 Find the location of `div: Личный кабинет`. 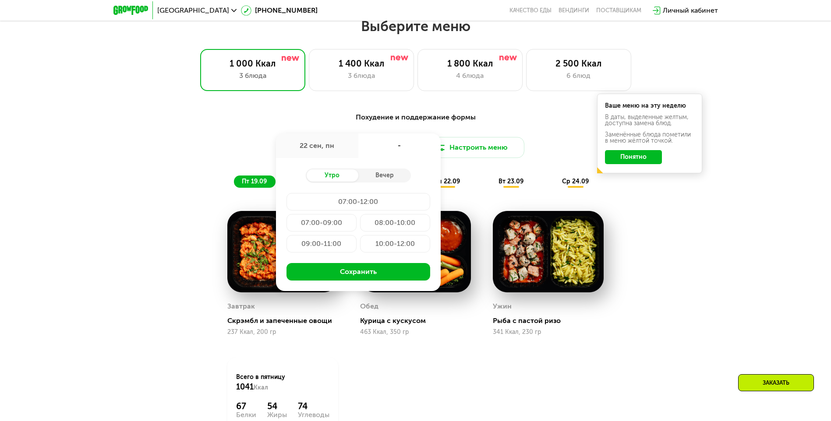

div: Личный кабинет is located at coordinates (690, 11).